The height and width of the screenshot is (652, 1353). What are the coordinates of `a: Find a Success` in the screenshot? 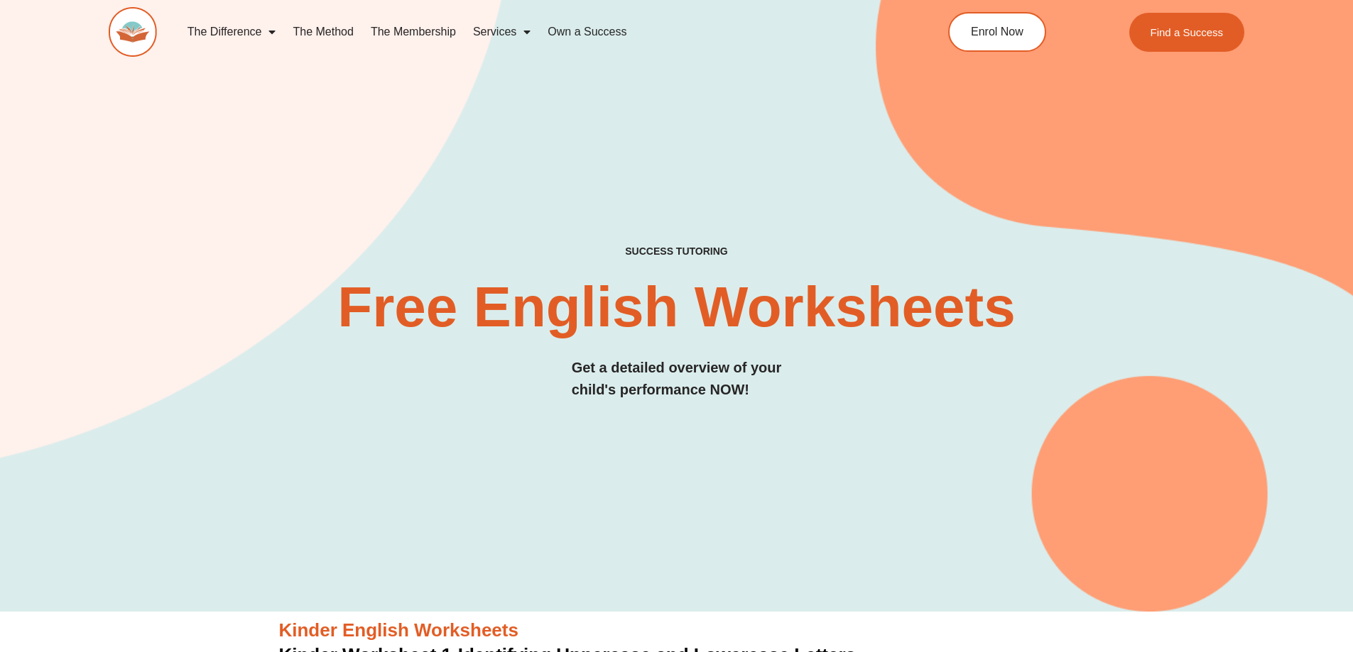 It's located at (1186, 32).